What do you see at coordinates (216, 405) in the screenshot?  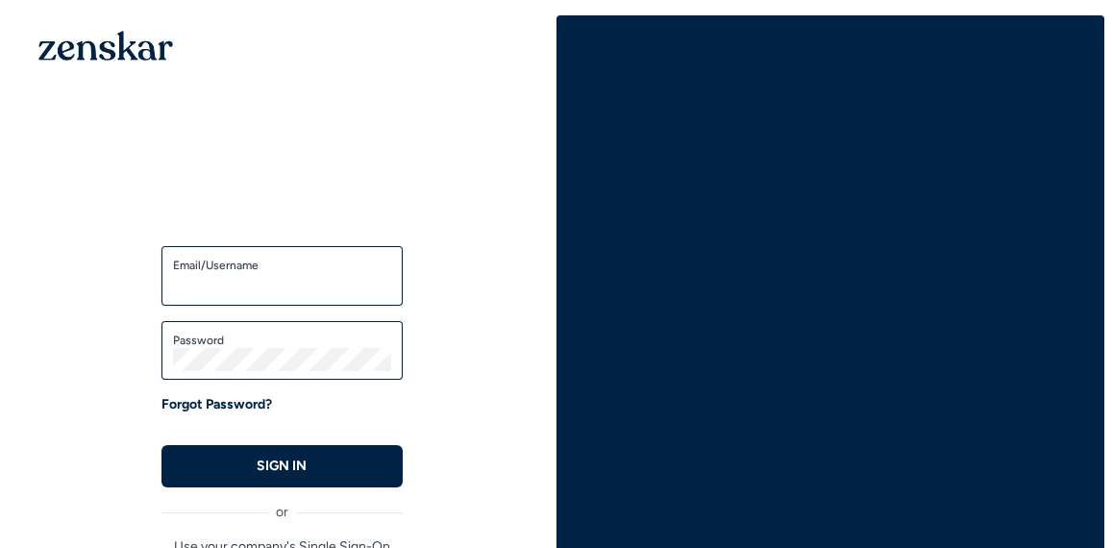 I see `a: Forgot Password?` at bounding box center [216, 405].